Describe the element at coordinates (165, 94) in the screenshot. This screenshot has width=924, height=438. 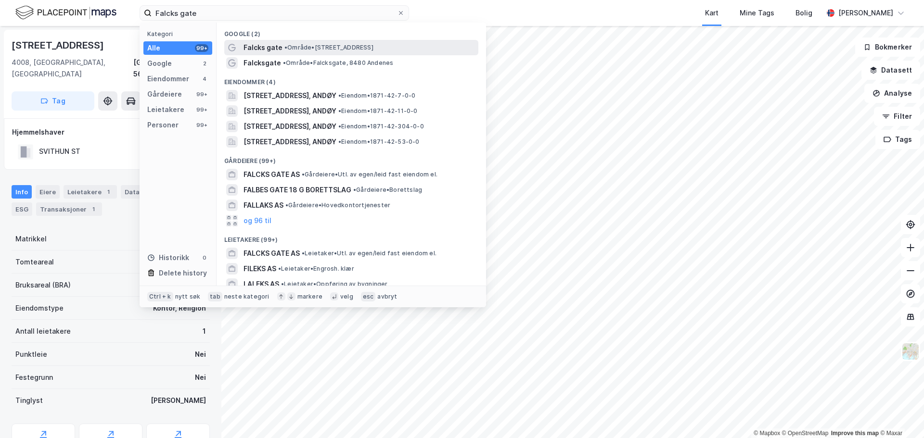
I see `div: Gårdeiere` at that location.